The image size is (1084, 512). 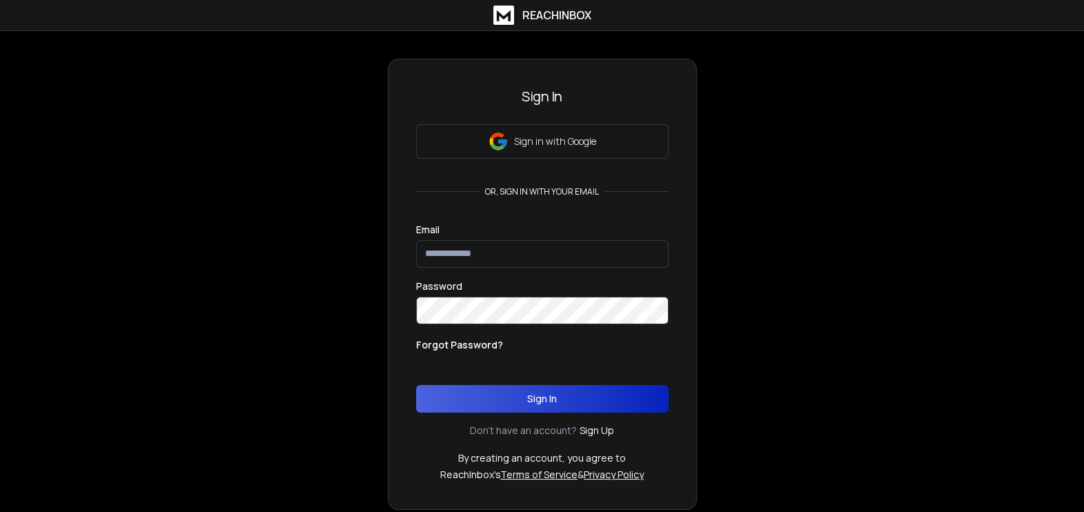 I want to click on h3: Sign In, so click(x=542, y=97).